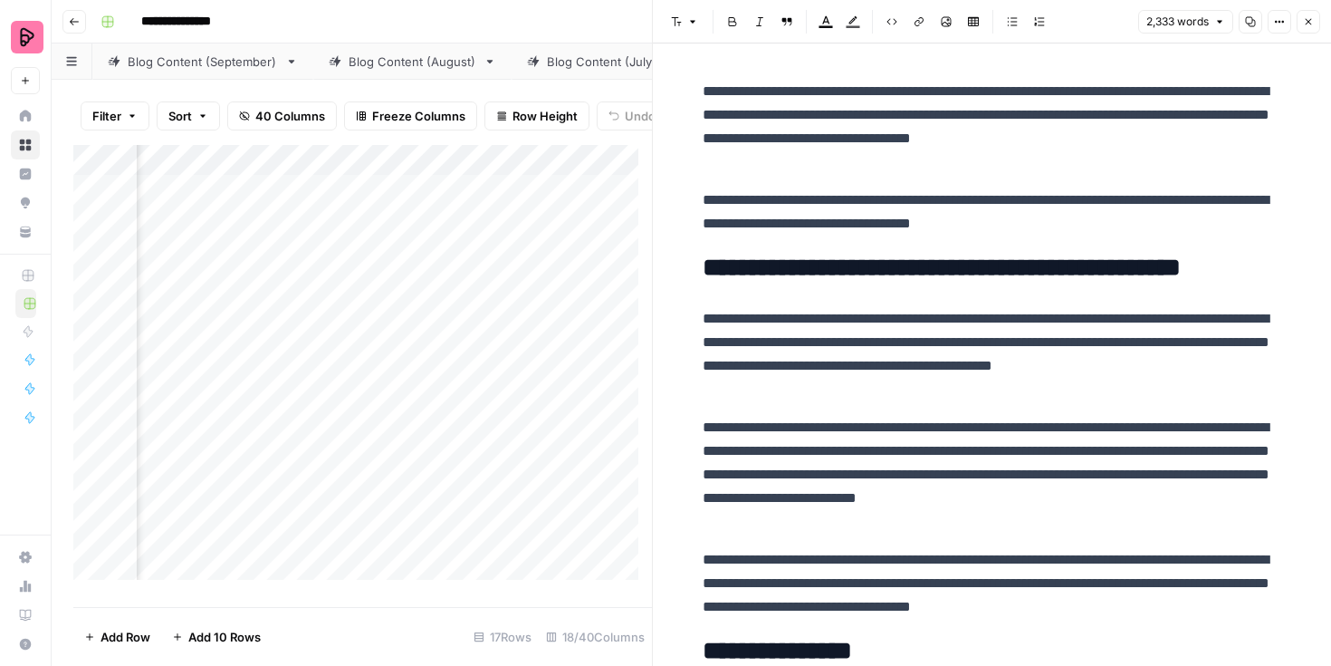 The image size is (1331, 666). Describe the element at coordinates (412, 62) in the screenshot. I see `a: Blog Content (August)` at that location.